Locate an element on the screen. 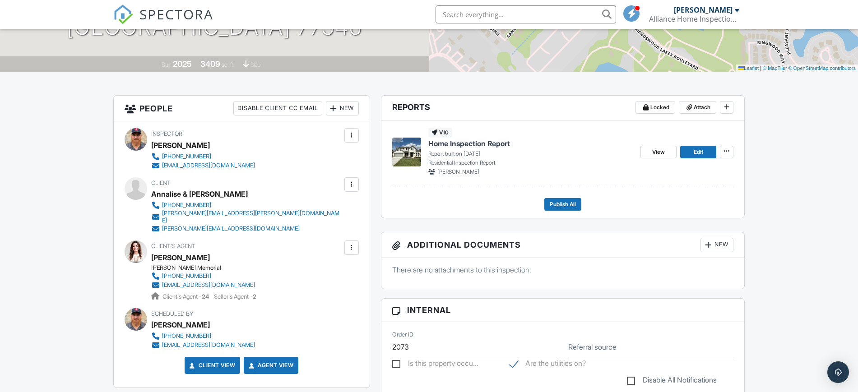 The height and width of the screenshot is (392, 858). label: Disable All Notifications is located at coordinates (671, 381).